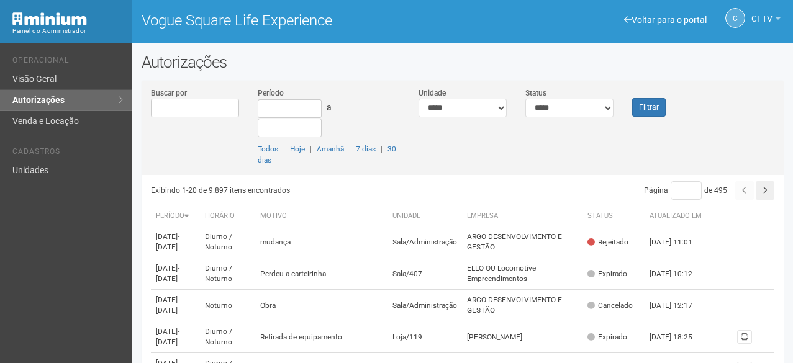  Describe the element at coordinates (227, 306) in the screenshot. I see `td: Noturno` at that location.